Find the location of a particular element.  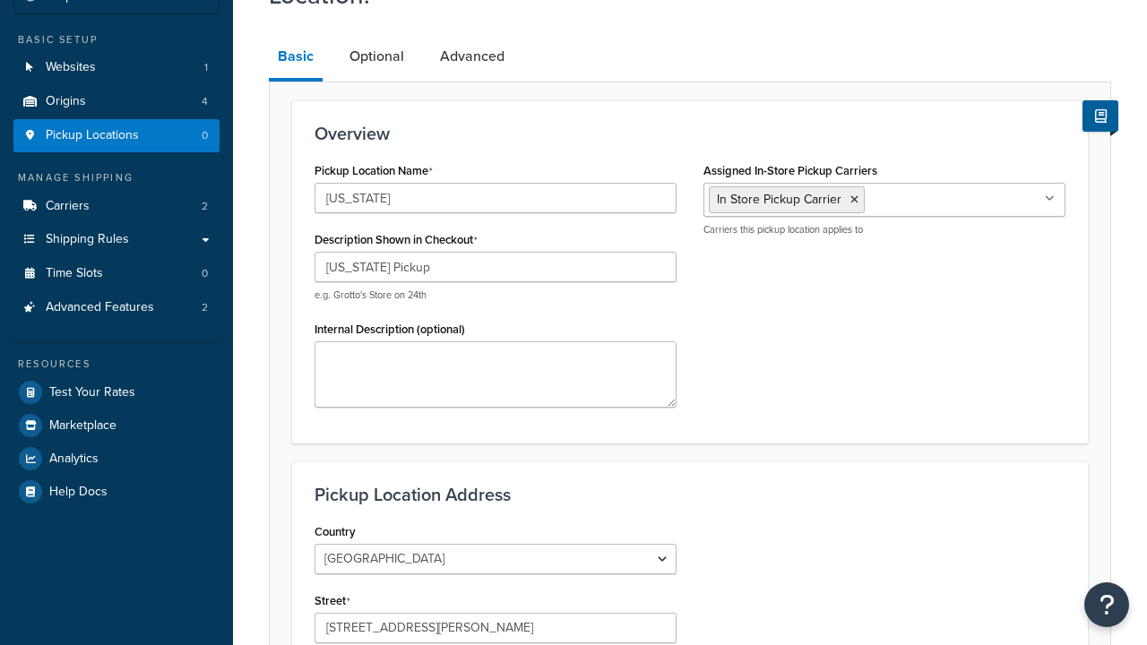

span: Analytics is located at coordinates (73, 459).